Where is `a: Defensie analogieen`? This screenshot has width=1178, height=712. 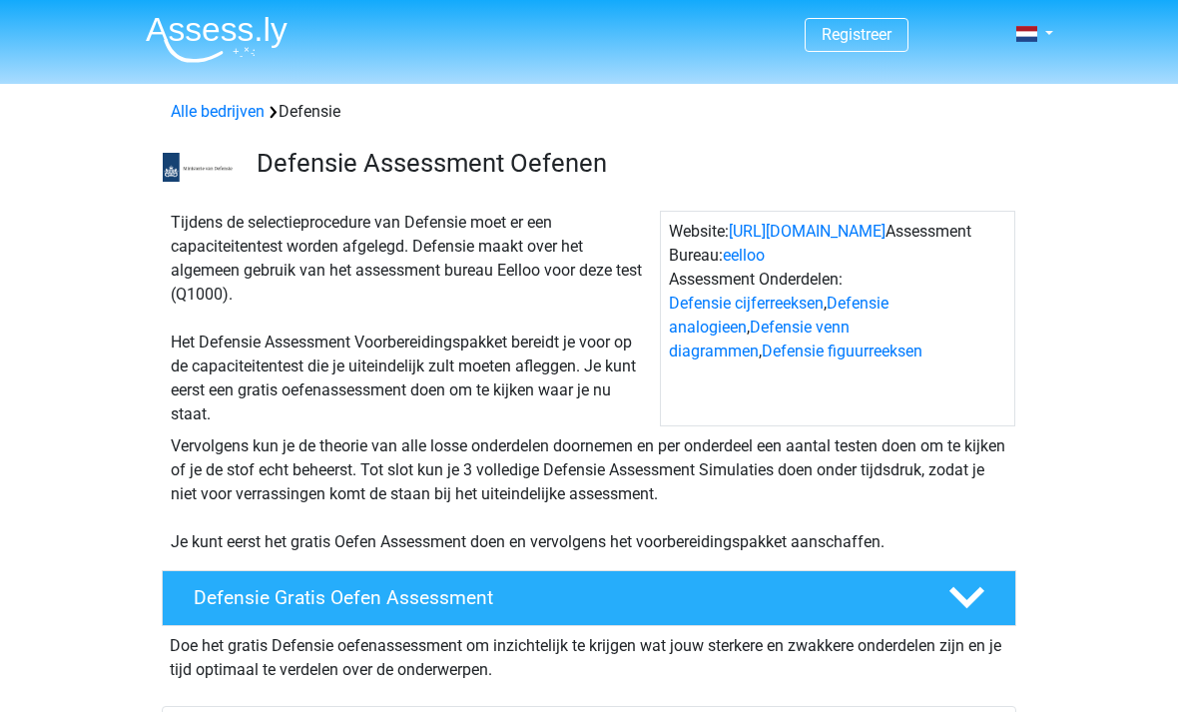 a: Defensie analogieen is located at coordinates (779, 314).